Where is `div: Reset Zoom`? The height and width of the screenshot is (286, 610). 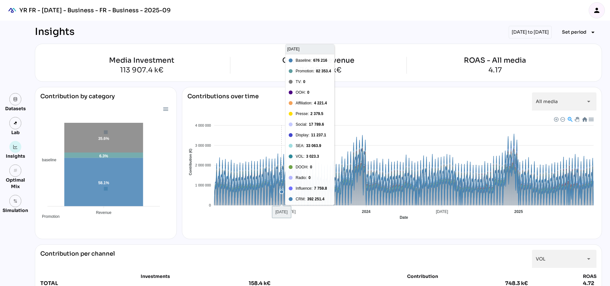
div: Reset Zoom is located at coordinates (584, 119).